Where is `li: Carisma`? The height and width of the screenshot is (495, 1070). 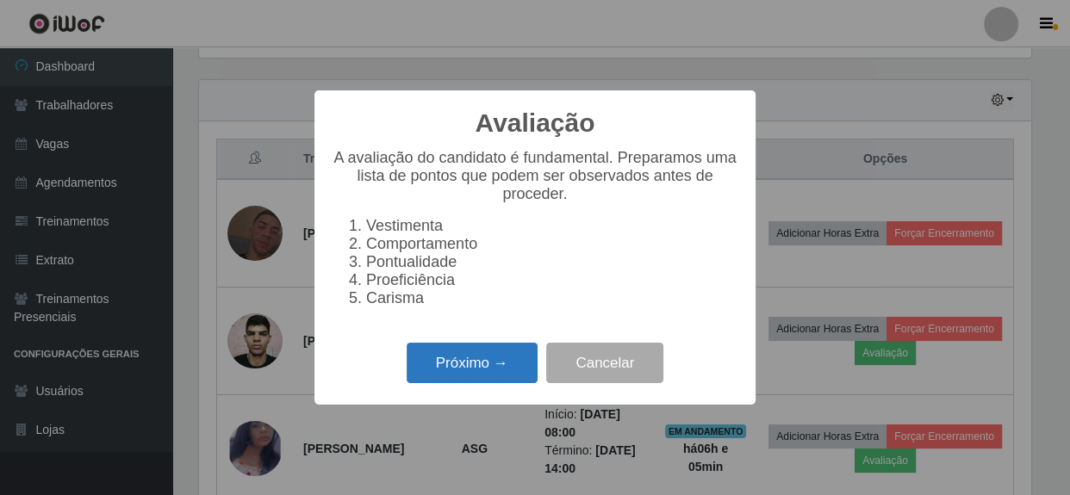 li: Carisma is located at coordinates (552, 298).